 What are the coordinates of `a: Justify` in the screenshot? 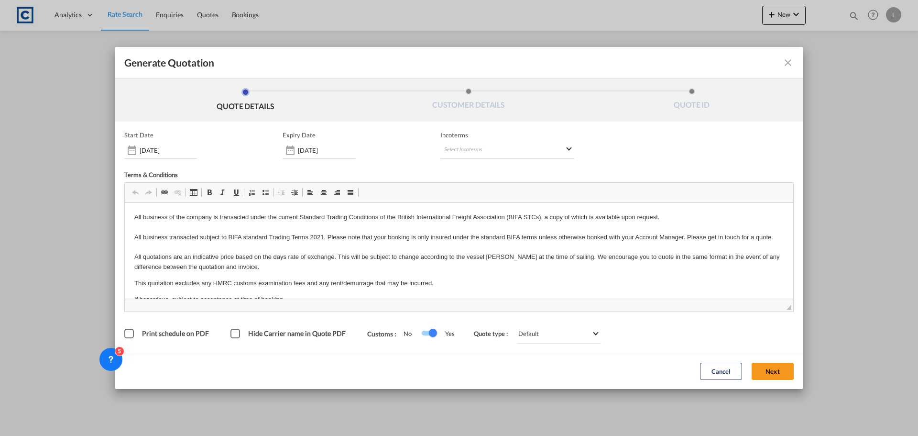 It's located at (351, 192).